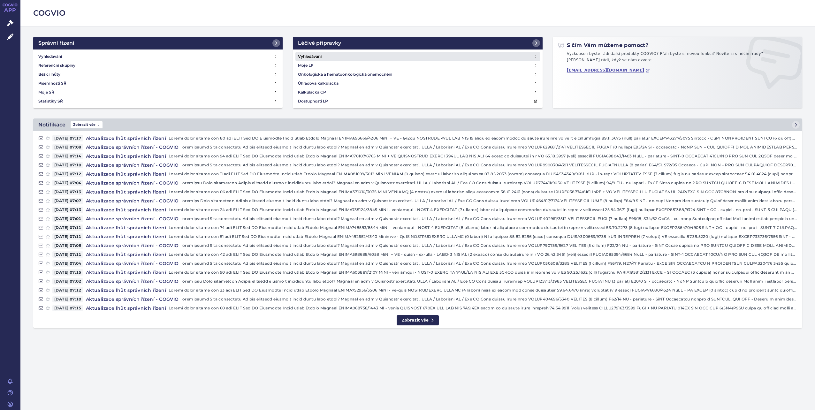 The height and width of the screenshot is (410, 815). I want to click on p: Loremi dolor sitame con 11 adi ELIT Sed DO Eiusmodte Incid utlab Etdolo Magnaal ENIMA081699/5012 ..., so click(483, 174).